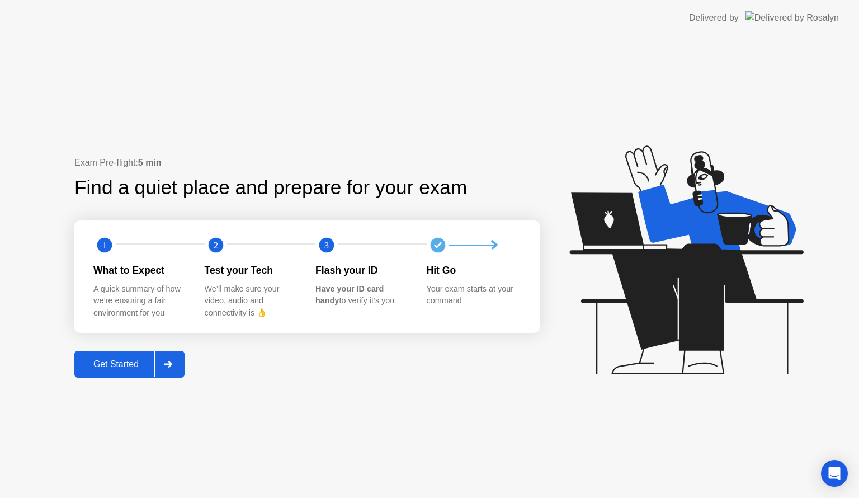 This screenshot has width=859, height=498. I want to click on div: to verify it’s you, so click(362, 295).